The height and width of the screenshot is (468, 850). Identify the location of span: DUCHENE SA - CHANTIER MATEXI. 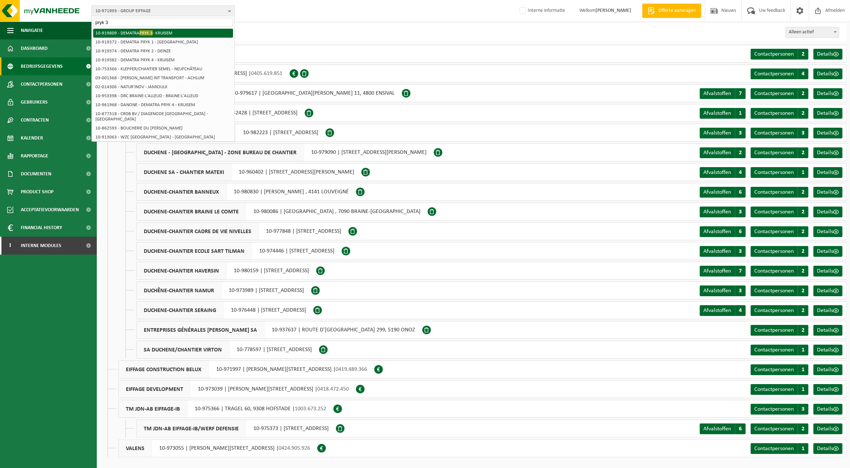
(184, 172).